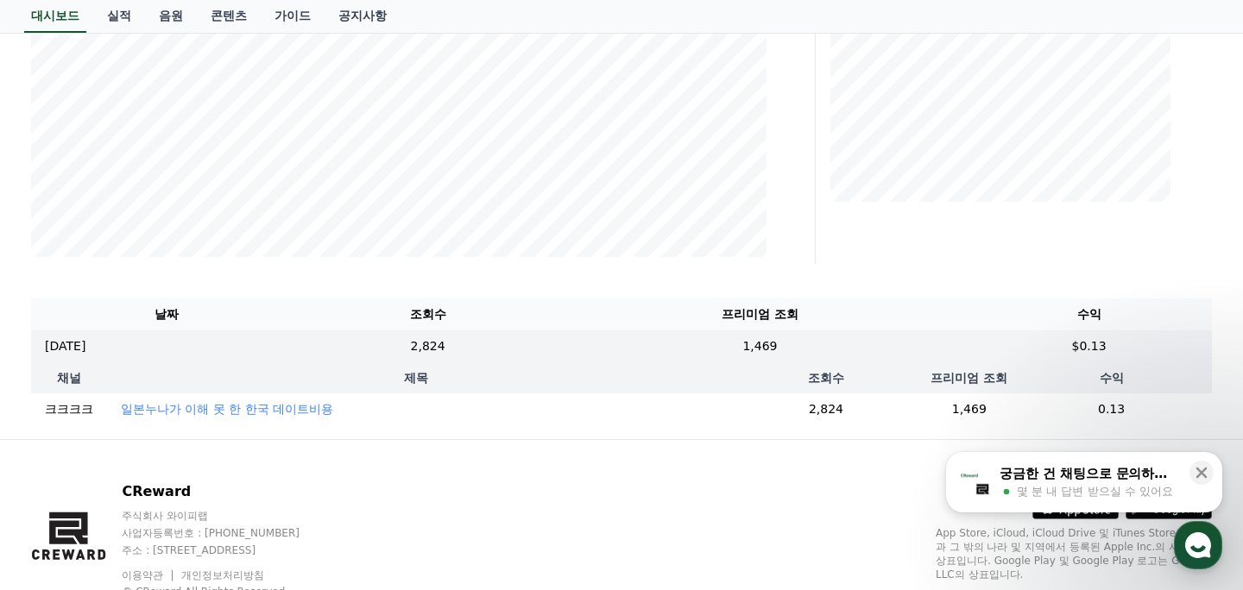  Describe the element at coordinates (168, 469) in the screenshot. I see `a: 대화` at that location.